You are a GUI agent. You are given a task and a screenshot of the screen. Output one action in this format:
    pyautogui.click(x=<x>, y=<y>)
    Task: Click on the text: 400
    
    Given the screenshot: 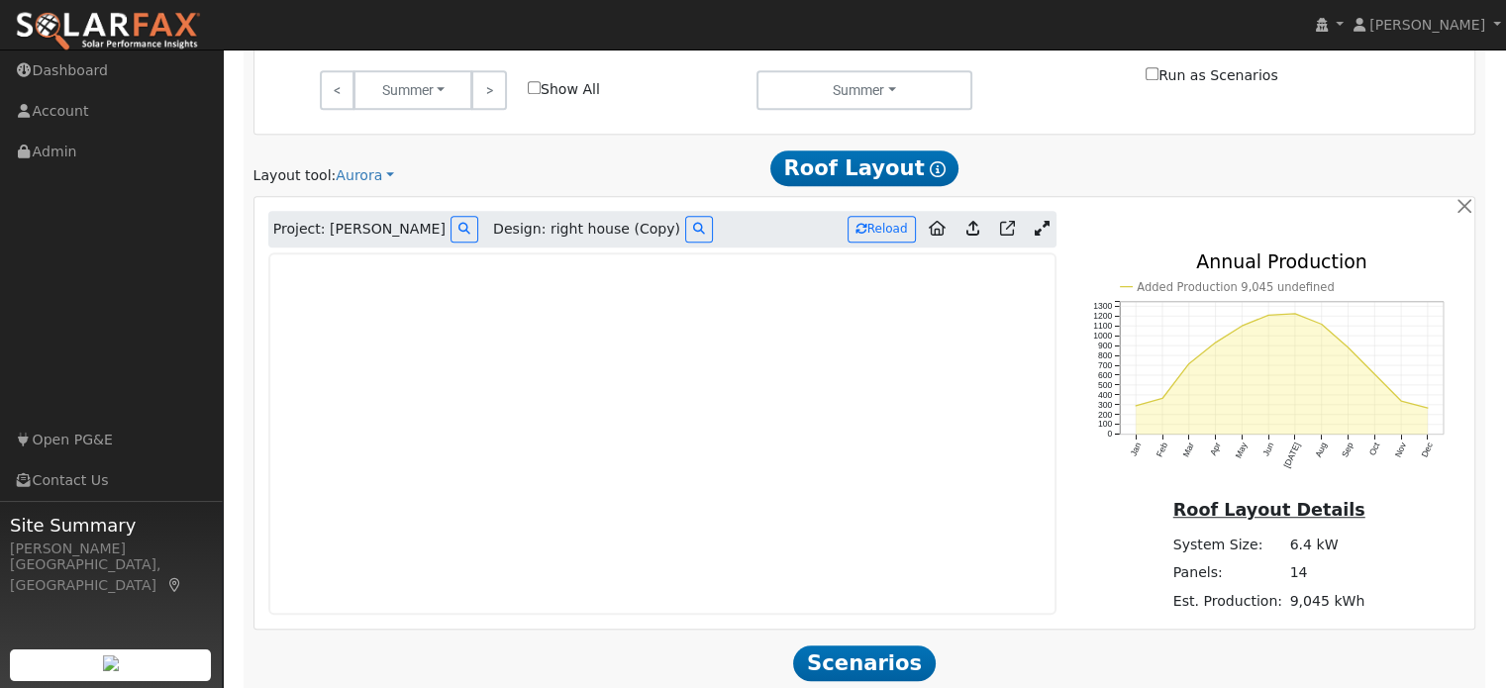 What is the action you would take?
    pyautogui.click(x=1105, y=395)
    